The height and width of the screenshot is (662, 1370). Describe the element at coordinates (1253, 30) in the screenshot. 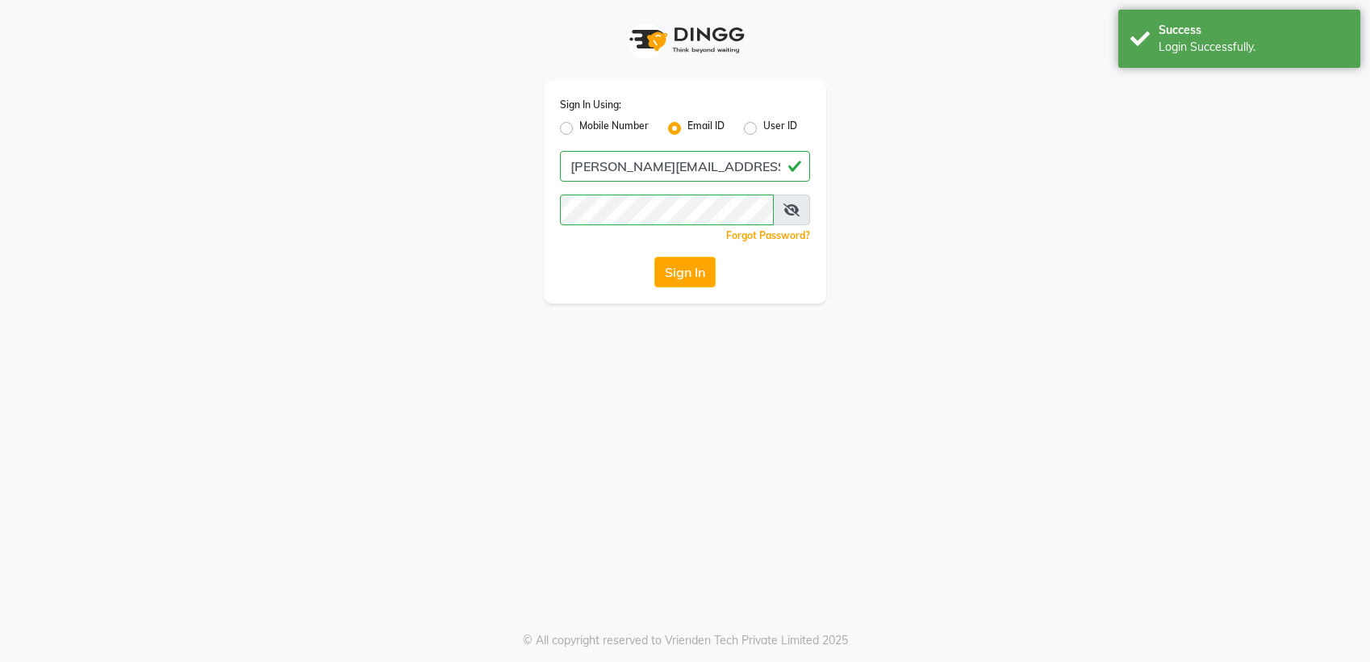

I see `div: Success` at that location.